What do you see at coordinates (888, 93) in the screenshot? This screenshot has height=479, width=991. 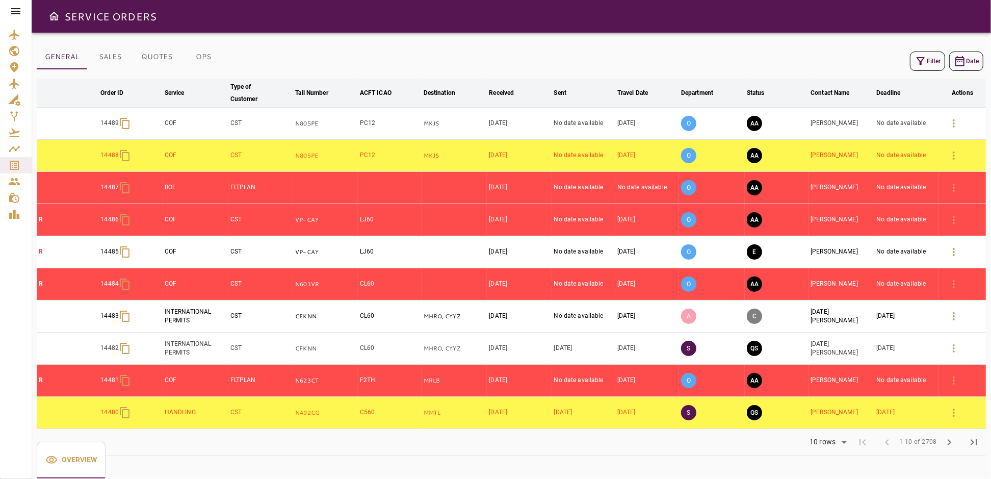 I see `div: Deadline` at bounding box center [888, 93].